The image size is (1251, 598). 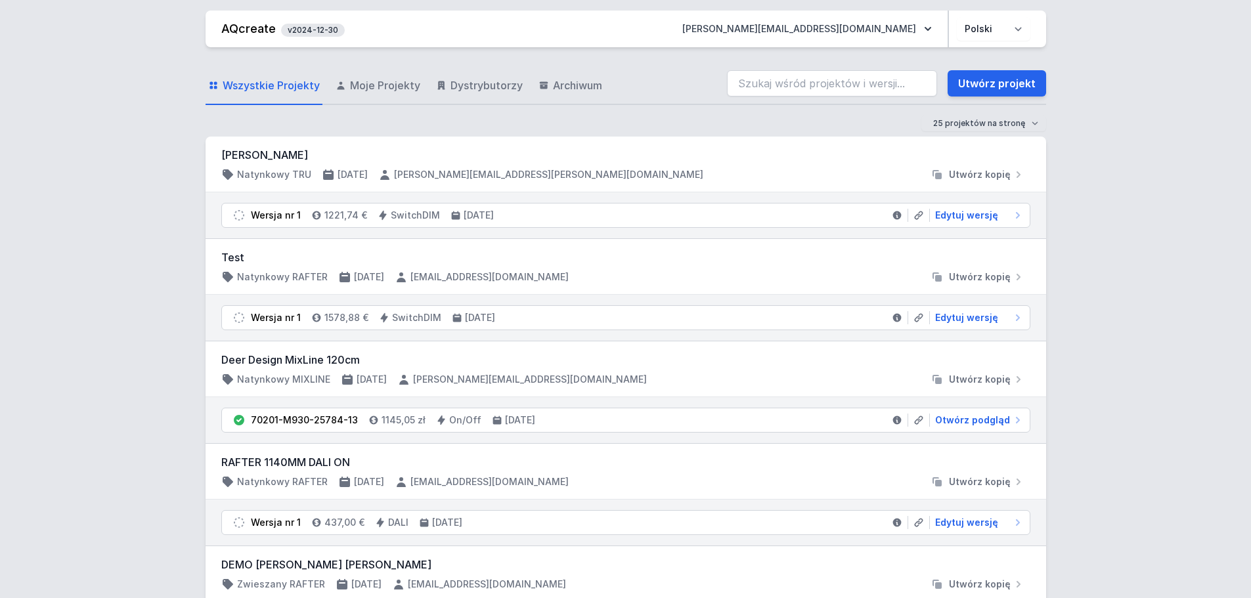 I want to click on span: Dystrybutorzy, so click(x=487, y=85).